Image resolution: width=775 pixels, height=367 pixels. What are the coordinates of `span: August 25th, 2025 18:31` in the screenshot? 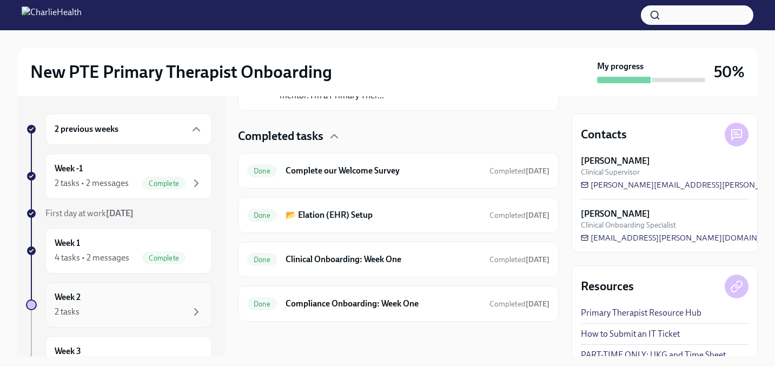 It's located at (519, 260).